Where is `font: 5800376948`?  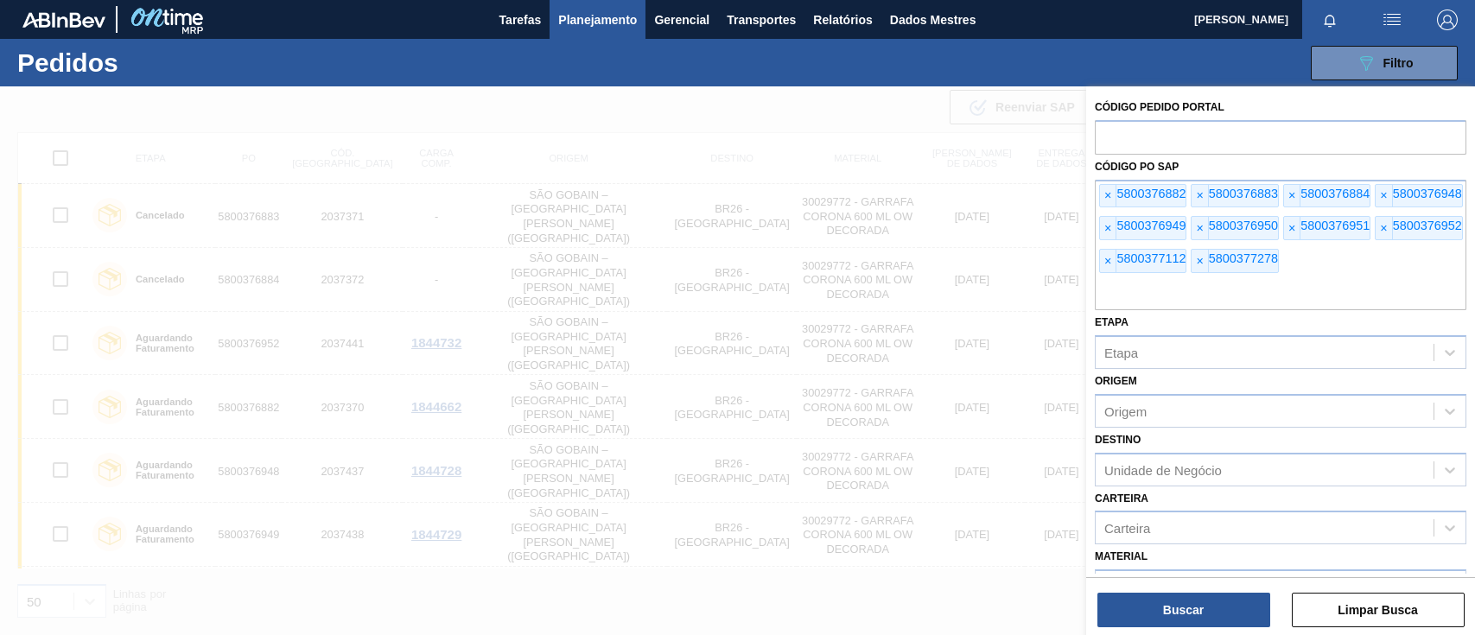 font: 5800376948 is located at coordinates (1427, 194).